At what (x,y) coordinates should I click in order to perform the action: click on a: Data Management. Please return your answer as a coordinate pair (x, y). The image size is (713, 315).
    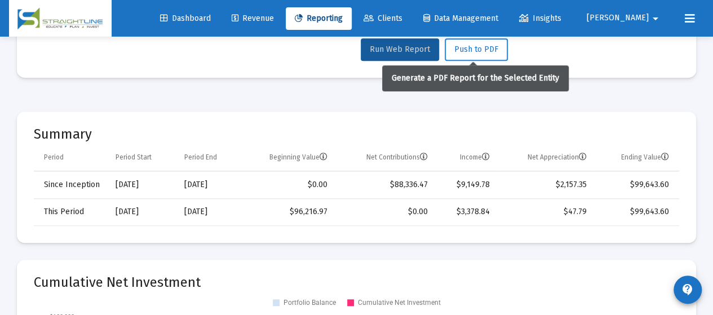
    Looking at the image, I should click on (460, 19).